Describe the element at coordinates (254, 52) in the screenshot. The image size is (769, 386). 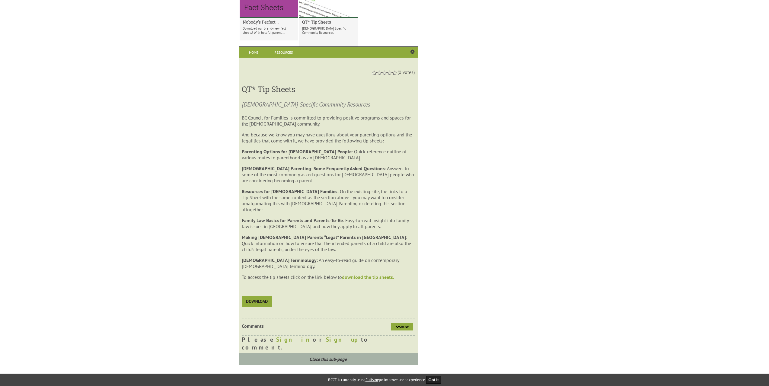
I see `a: Home` at that location.